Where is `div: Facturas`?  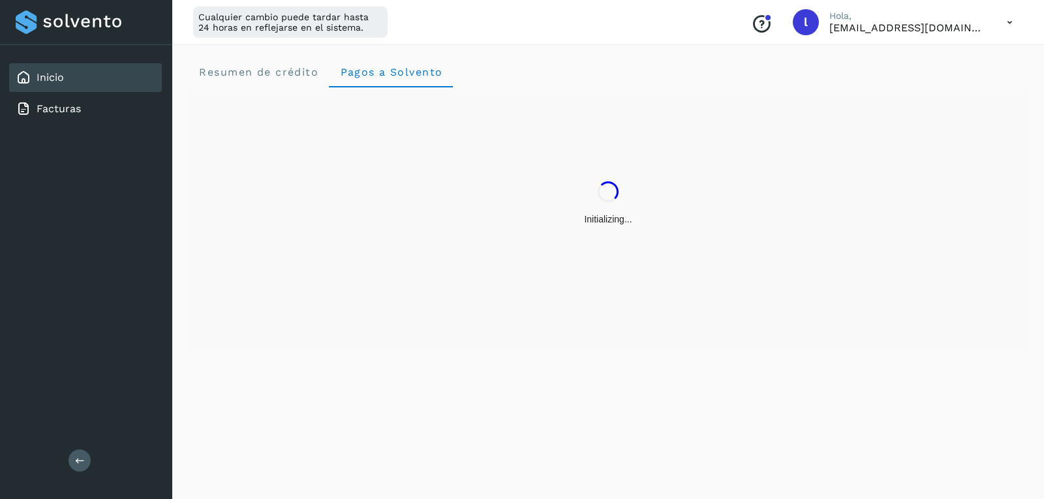
div: Facturas is located at coordinates (85, 109).